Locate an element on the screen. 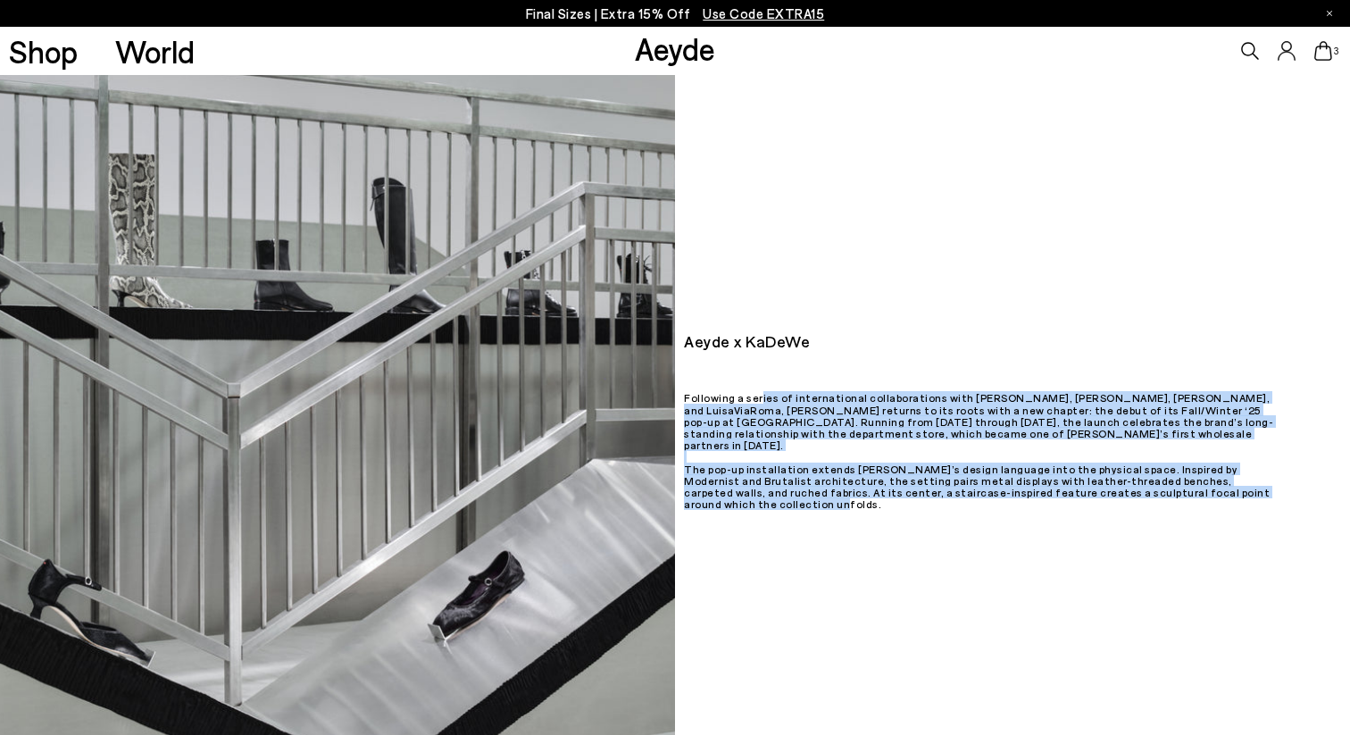 This screenshot has height=735, width=1350. h2: Aeyde x KaDeWe is located at coordinates (947, 341).